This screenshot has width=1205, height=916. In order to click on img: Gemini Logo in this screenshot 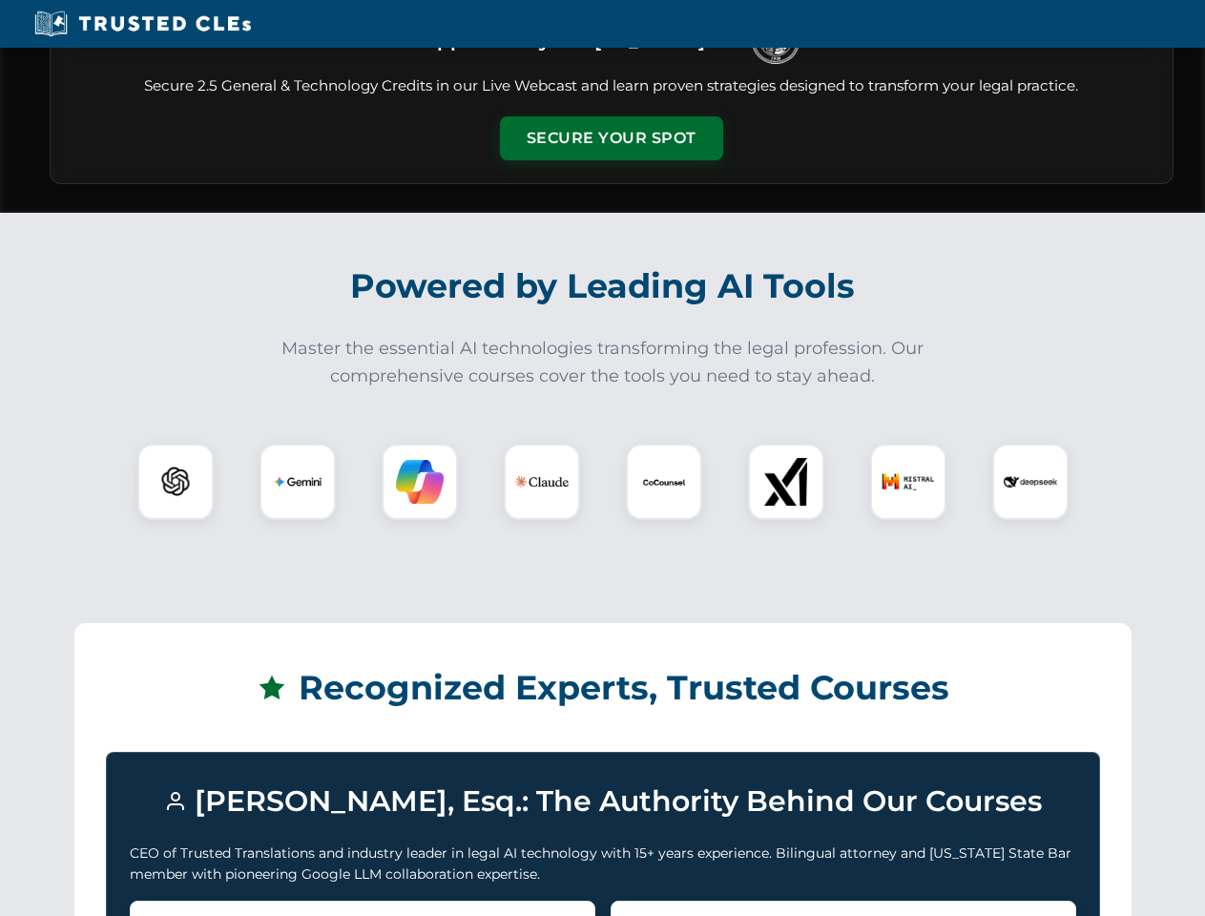, I will do `click(298, 482)`.